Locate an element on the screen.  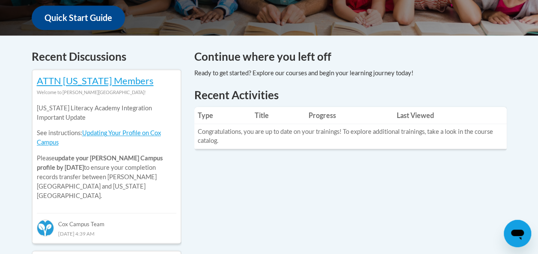
a: Updating Your Profile on Cox Campus is located at coordinates (99, 137).